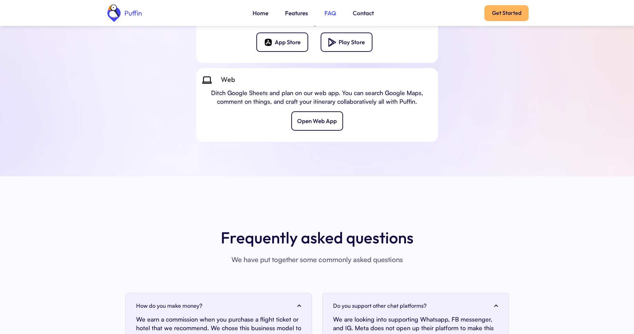 This screenshot has height=334, width=634. I want to click on div: Puffin, so click(132, 13).